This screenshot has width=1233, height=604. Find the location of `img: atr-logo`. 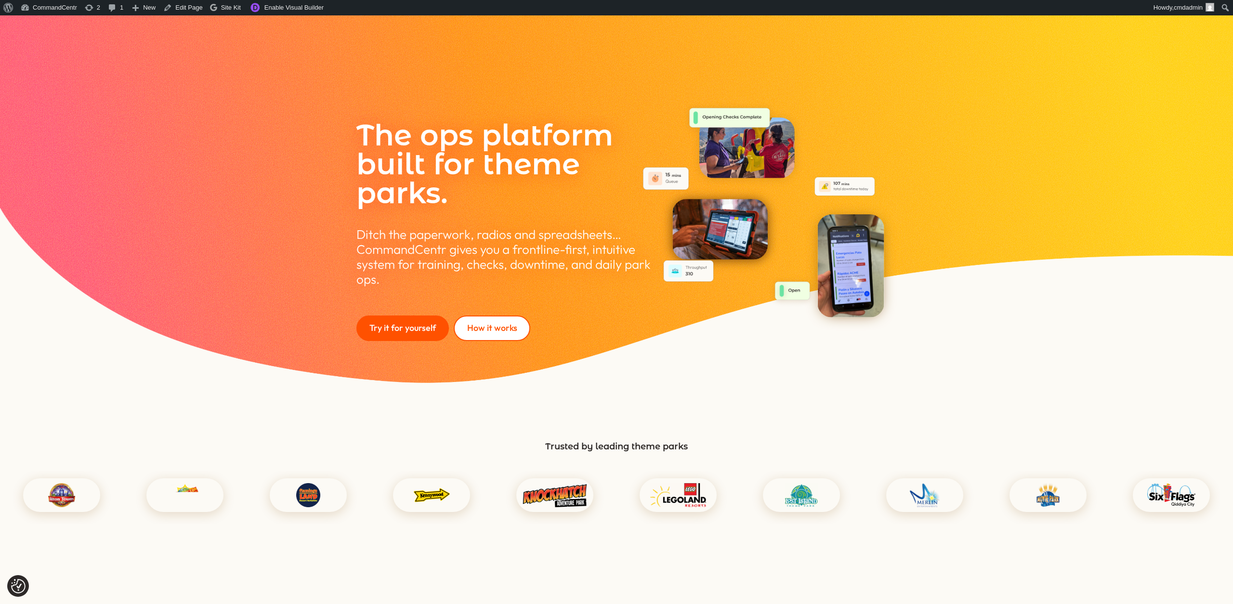

img: atr-logo is located at coordinates (62, 495).